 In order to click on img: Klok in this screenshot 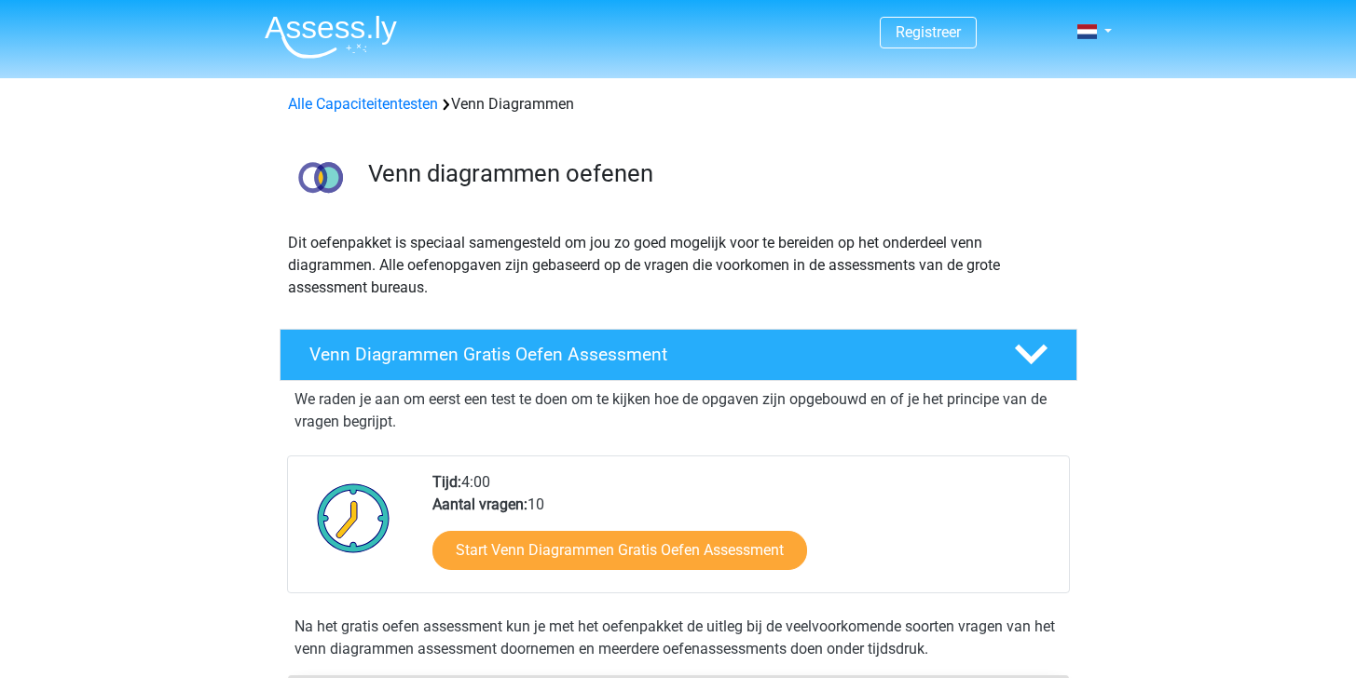, I will do `click(353, 518)`.